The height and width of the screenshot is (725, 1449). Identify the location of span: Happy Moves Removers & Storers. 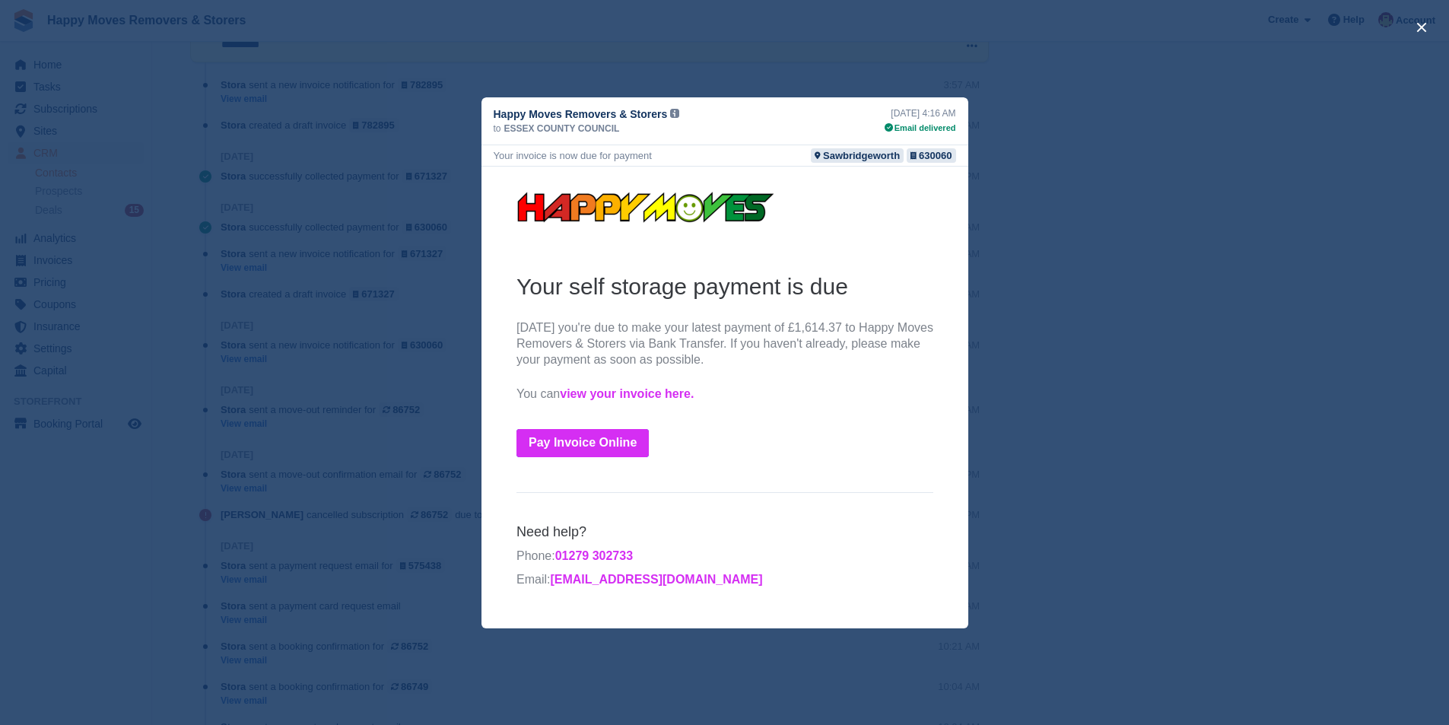
(580, 114).